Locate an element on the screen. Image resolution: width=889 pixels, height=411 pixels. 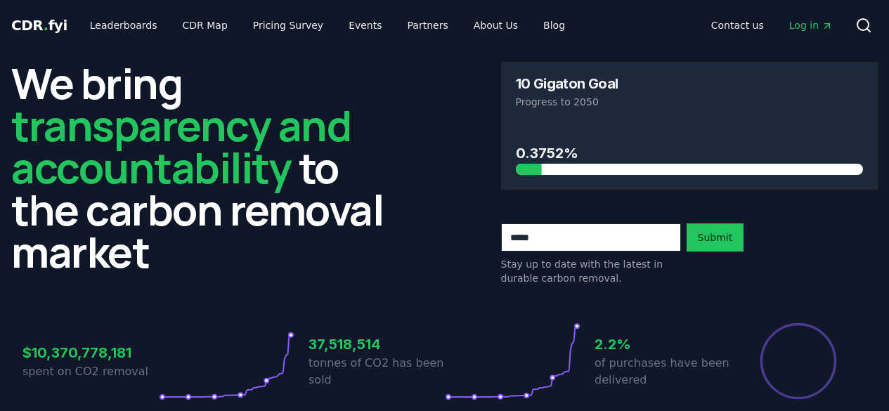
a: Blog is located at coordinates (554, 25).